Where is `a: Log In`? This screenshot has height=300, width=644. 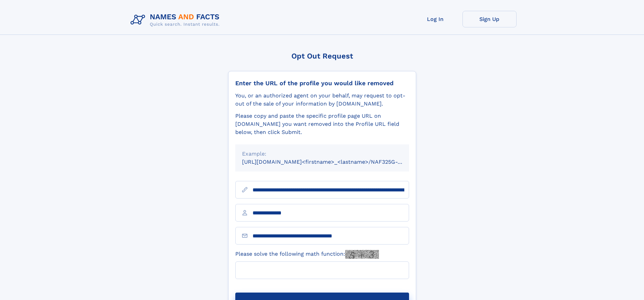
a: Log In is located at coordinates (436, 19).